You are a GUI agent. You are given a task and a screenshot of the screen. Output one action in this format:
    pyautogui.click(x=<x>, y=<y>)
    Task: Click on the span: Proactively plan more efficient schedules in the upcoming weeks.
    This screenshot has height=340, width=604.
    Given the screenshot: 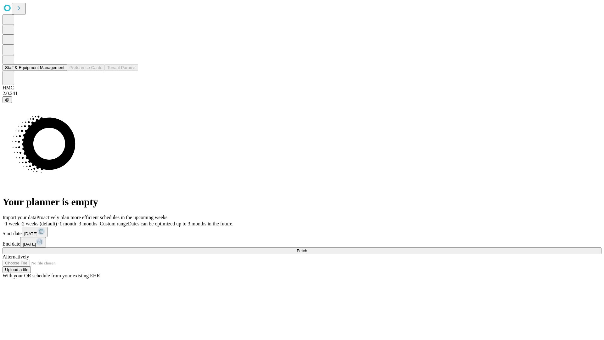 What is the action you would take?
    pyautogui.click(x=103, y=217)
    